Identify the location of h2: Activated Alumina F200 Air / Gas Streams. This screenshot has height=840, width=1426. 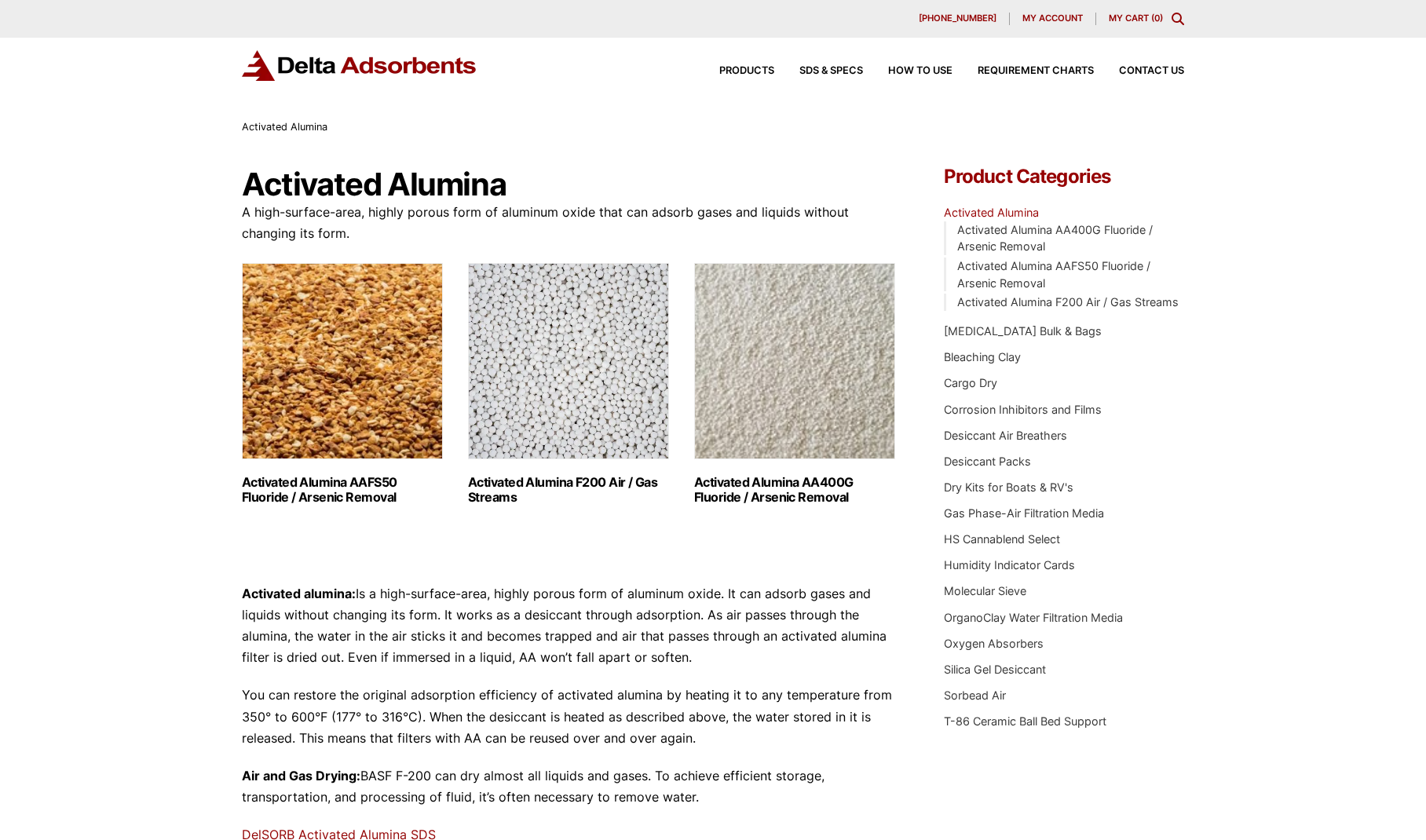
(568, 490).